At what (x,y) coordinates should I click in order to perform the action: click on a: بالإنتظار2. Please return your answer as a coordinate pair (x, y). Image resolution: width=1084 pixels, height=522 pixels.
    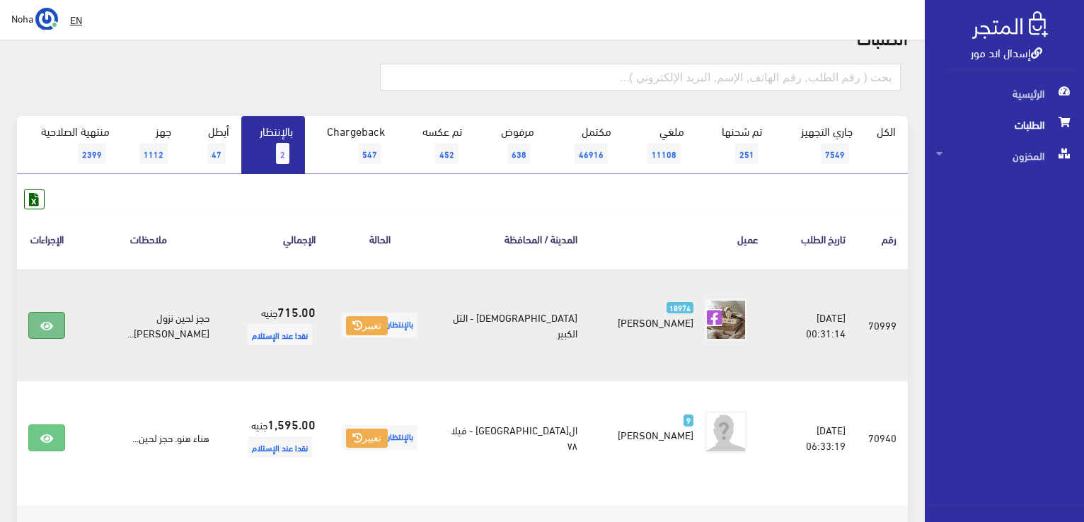
    Looking at the image, I should click on (273, 145).